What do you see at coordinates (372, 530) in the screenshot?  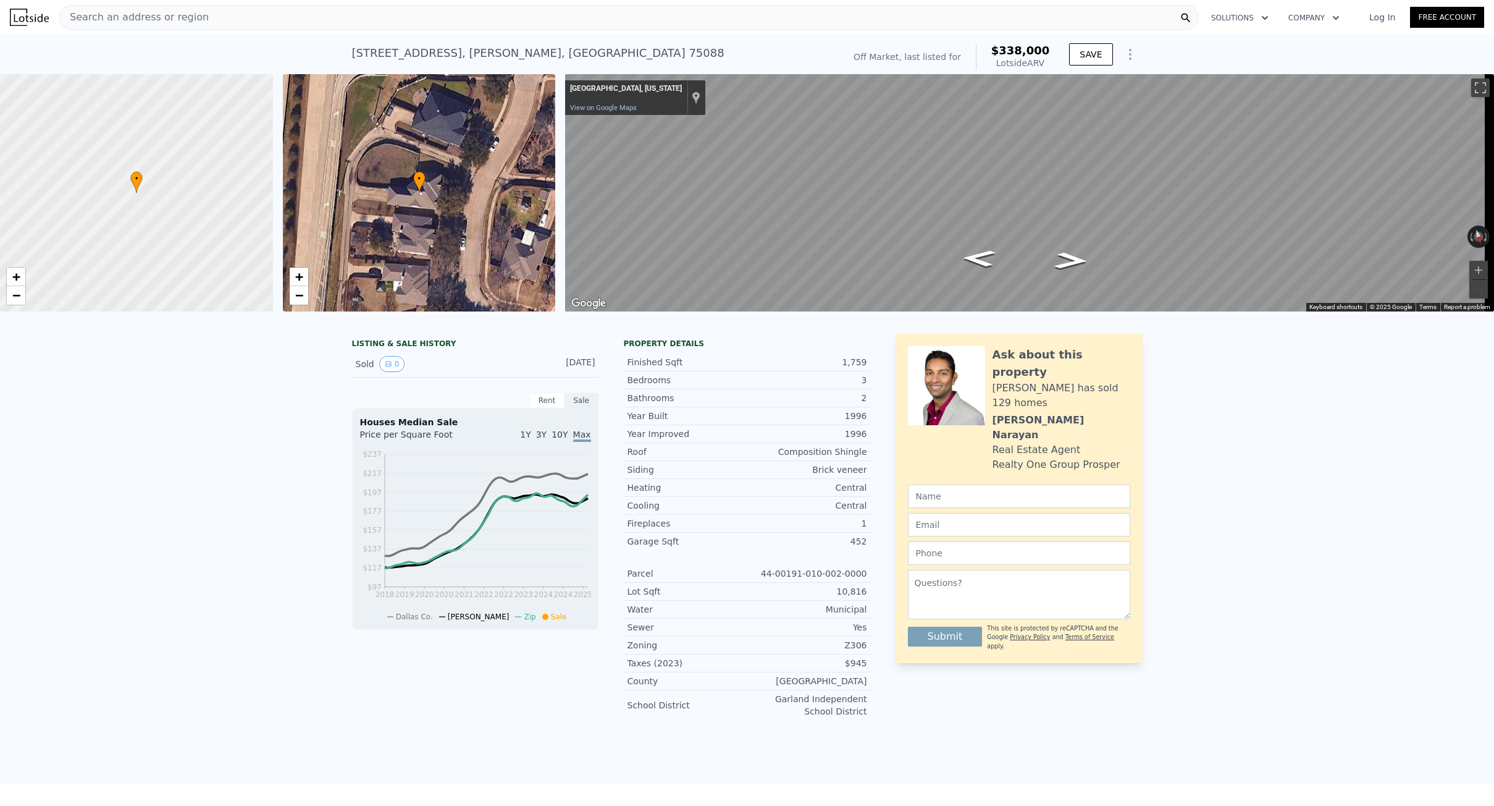 I see `tspan: $157` at bounding box center [372, 530].